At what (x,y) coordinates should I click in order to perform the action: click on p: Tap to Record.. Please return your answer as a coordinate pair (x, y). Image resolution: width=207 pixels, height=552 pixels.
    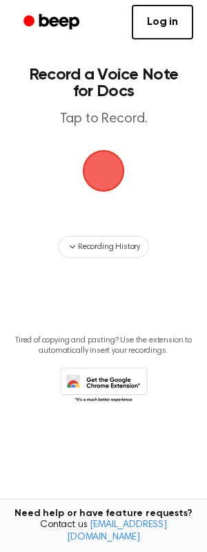
    Looking at the image, I should click on (104, 119).